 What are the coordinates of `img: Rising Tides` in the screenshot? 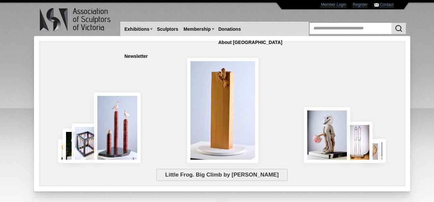 It's located at (118, 127).